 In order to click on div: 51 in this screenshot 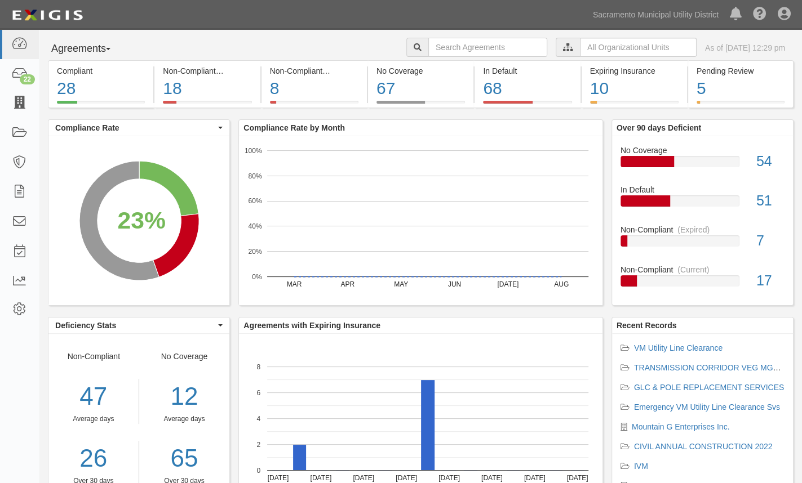, I will do `click(770, 201)`.